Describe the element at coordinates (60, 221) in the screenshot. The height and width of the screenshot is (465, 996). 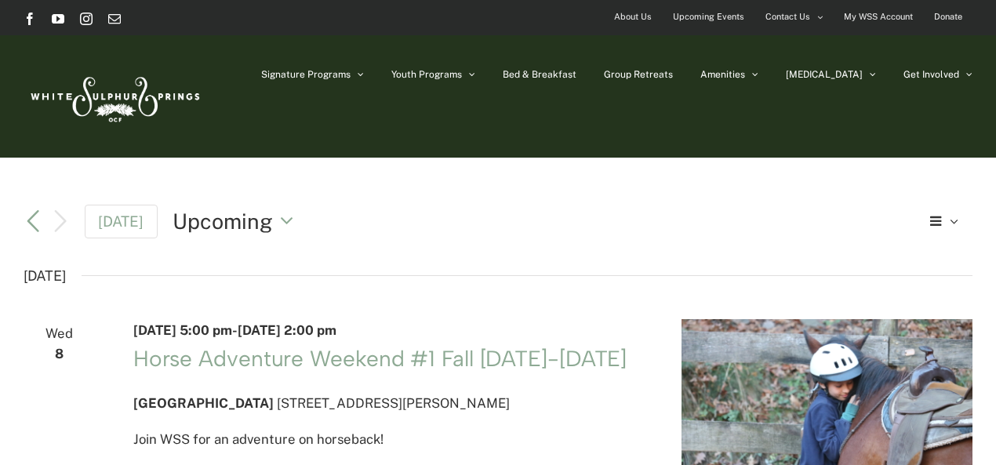
I see `button: Next Events` at that location.